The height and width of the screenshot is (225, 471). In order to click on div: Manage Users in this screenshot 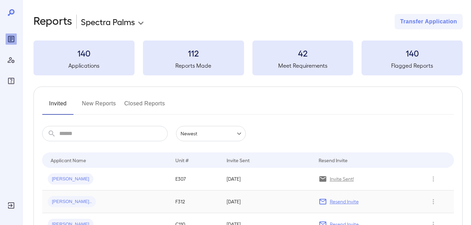, I will do `click(11, 60)`.